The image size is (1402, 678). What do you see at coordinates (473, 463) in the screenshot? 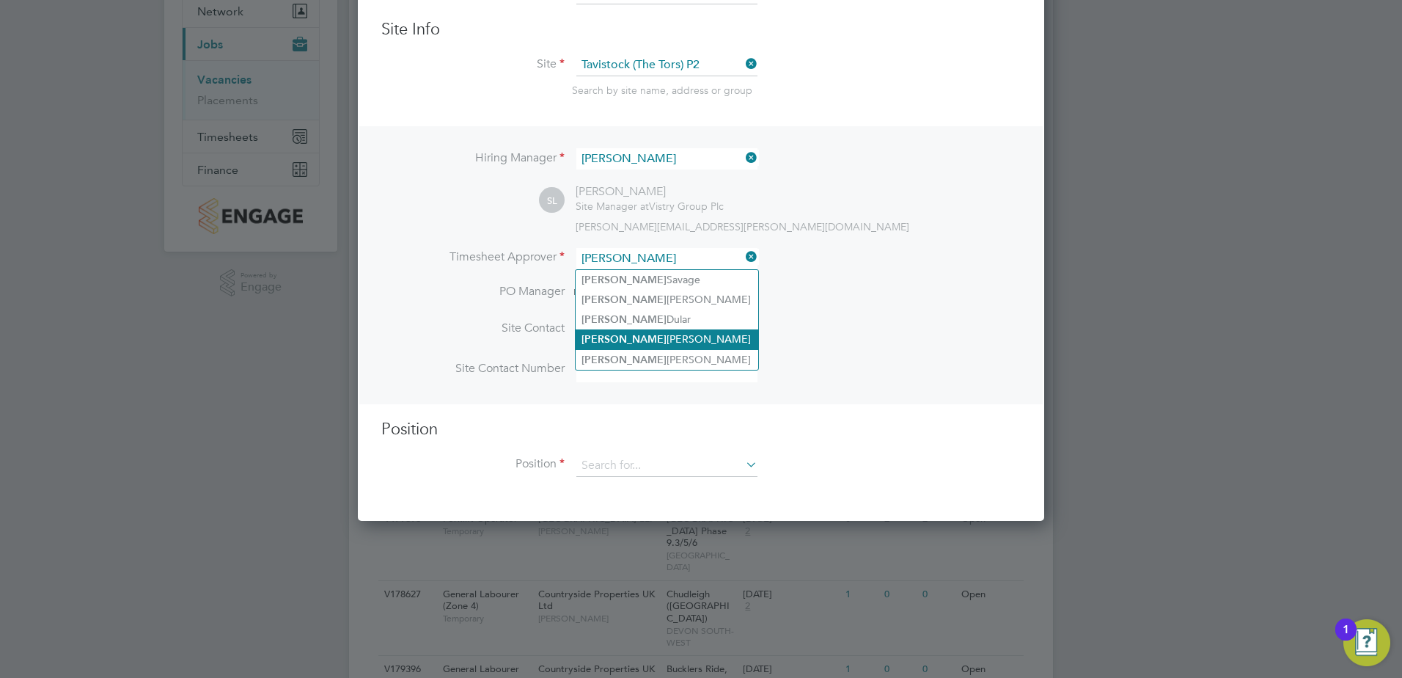
I see `label: Position` at bounding box center [473, 463].